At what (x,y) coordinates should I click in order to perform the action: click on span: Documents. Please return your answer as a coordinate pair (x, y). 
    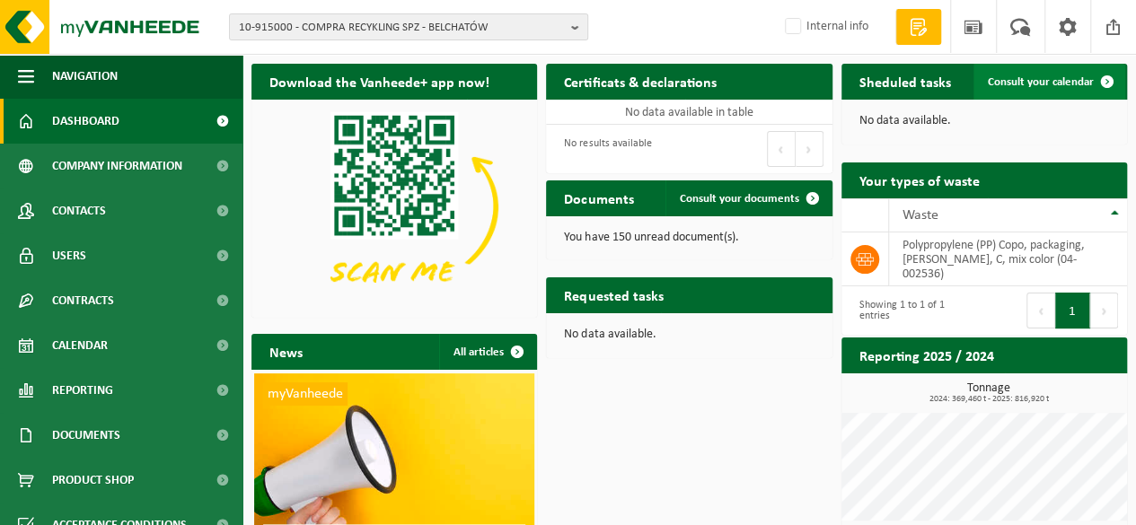
    Looking at the image, I should click on (86, 436).